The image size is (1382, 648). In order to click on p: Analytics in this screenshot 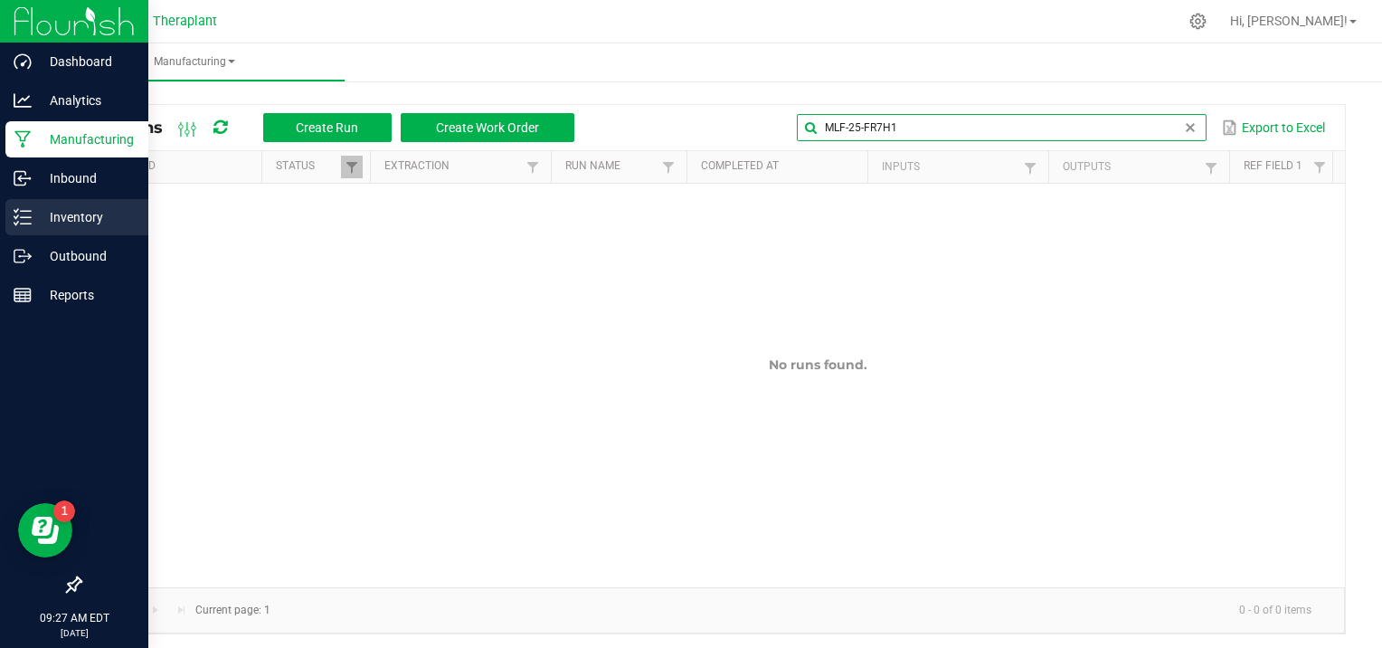, I will do `click(86, 100)`.